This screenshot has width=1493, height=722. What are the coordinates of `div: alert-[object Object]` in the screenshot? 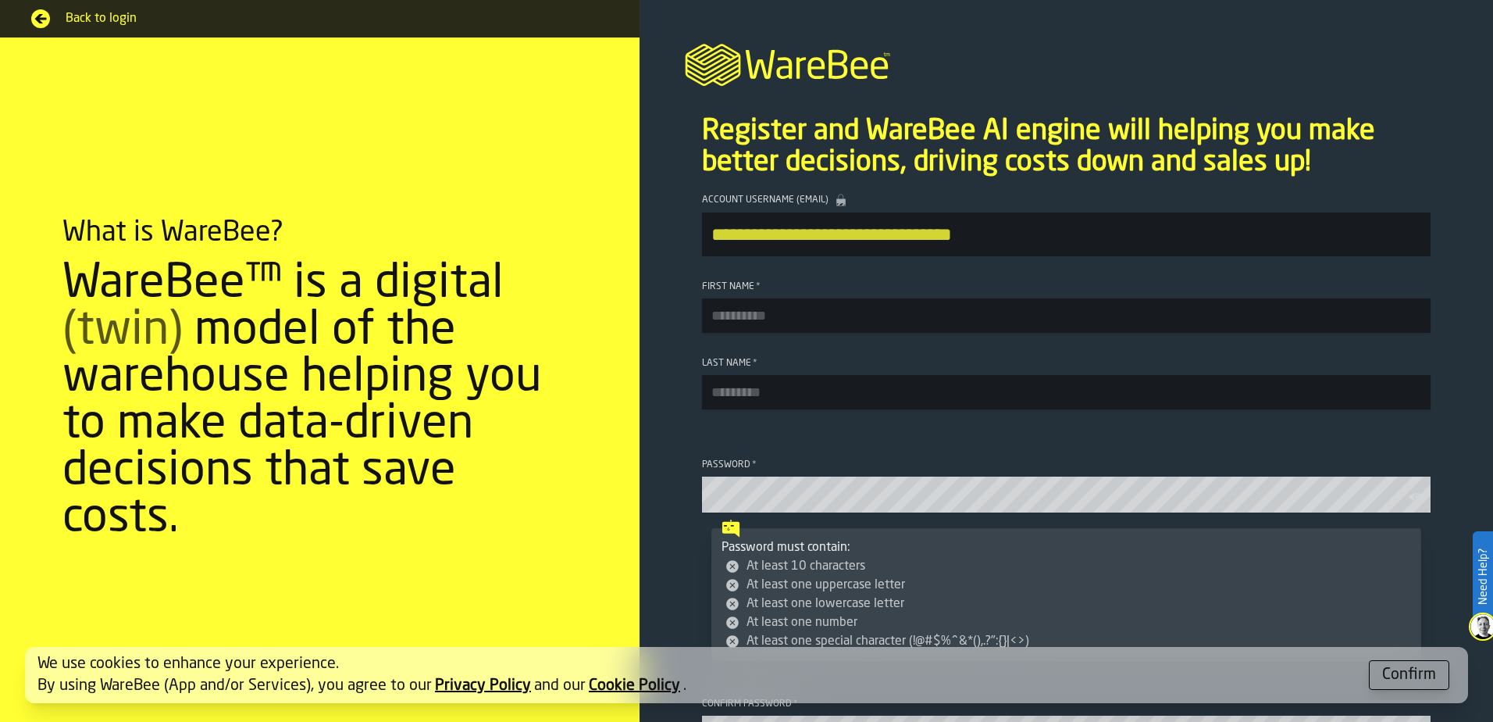 It's located at (747, 675).